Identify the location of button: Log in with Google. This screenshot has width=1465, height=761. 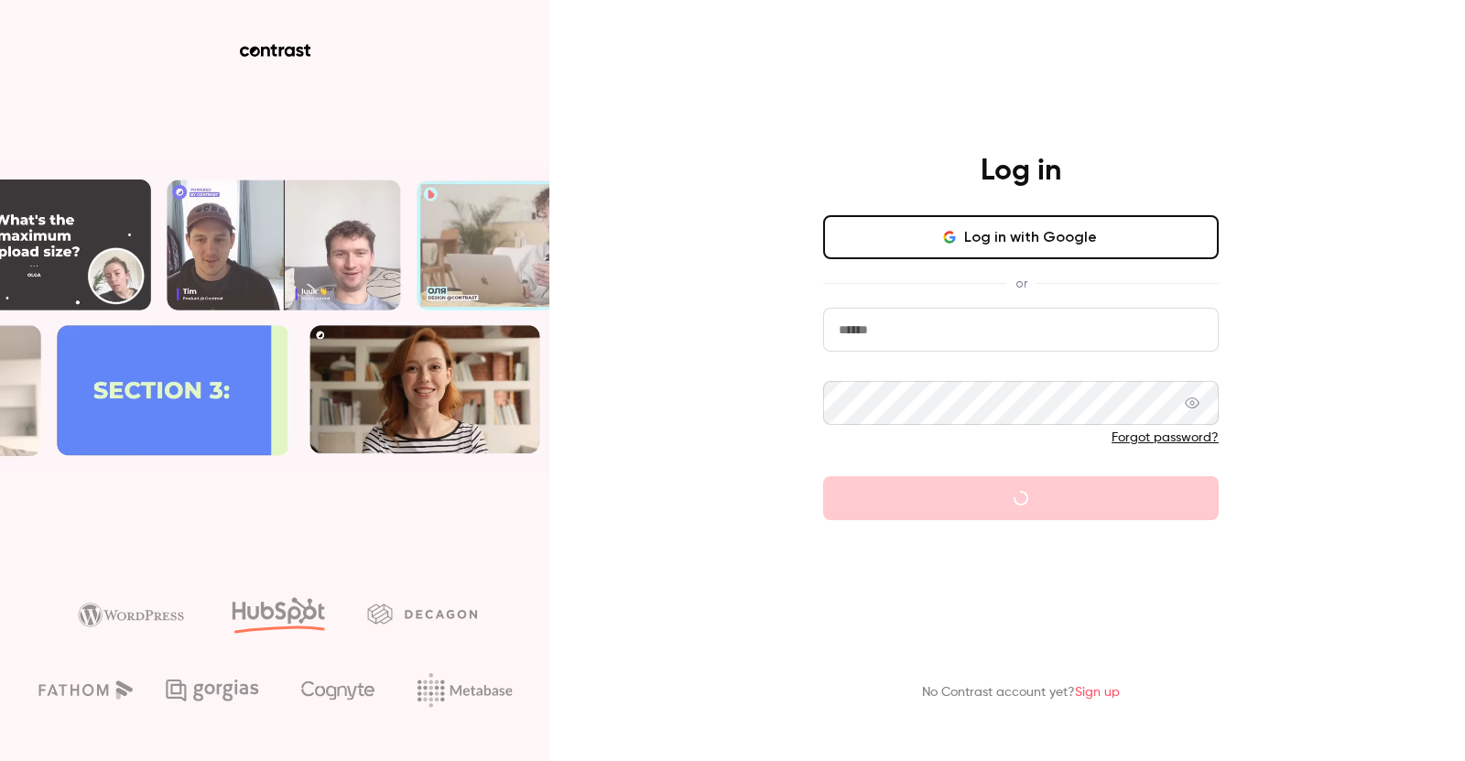
(1021, 237).